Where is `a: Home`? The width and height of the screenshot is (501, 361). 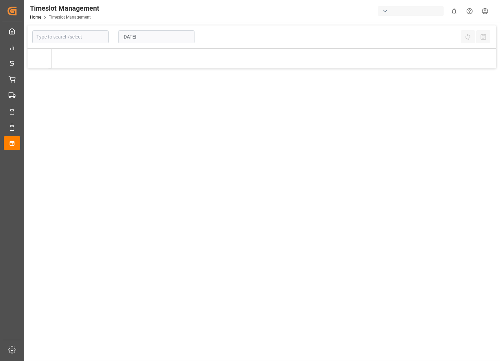 a: Home is located at coordinates (35, 17).